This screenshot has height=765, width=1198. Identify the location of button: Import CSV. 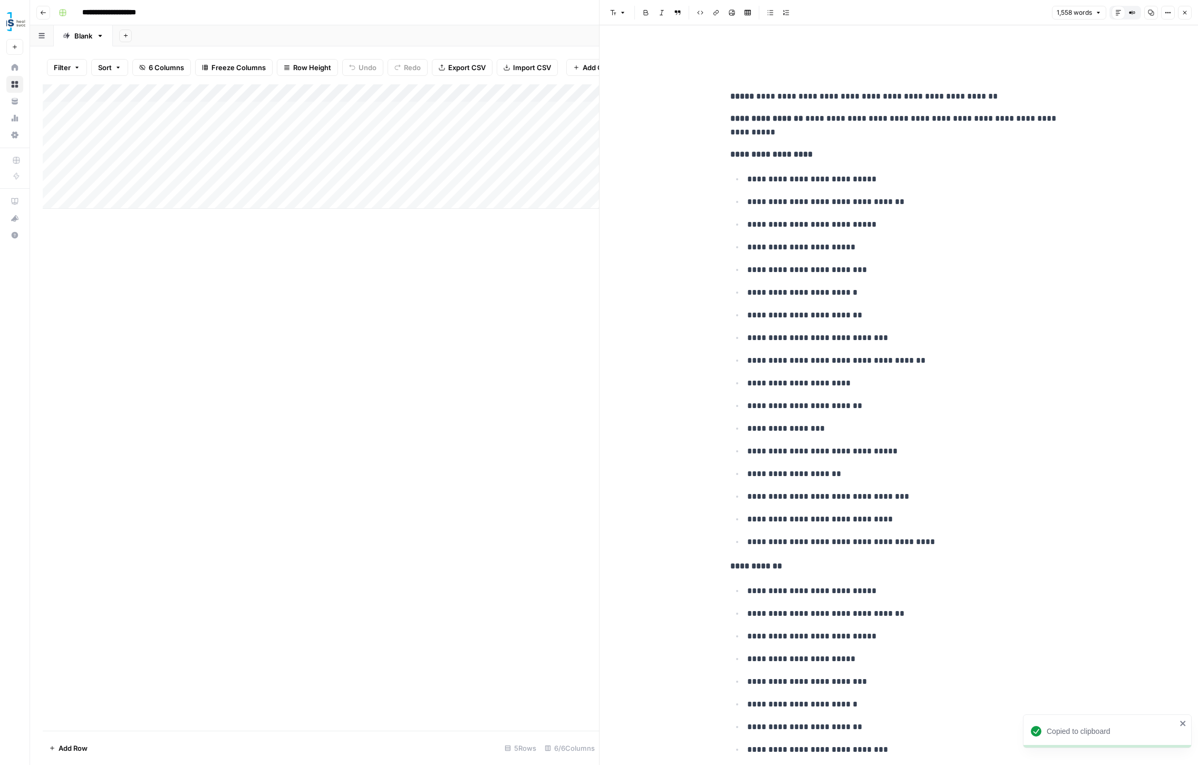
(527, 67).